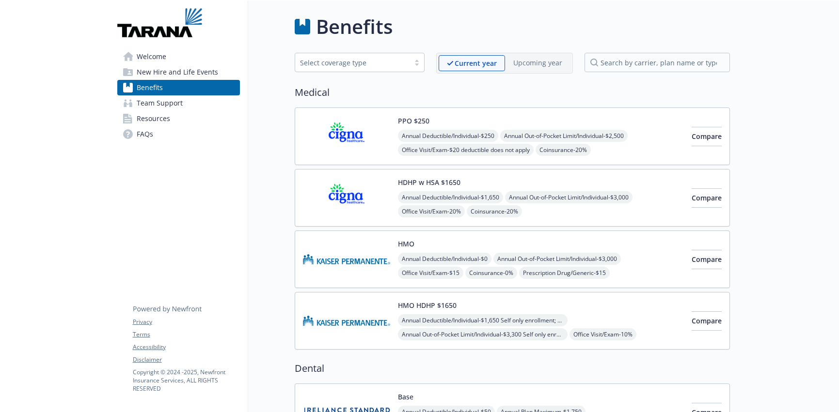 This screenshot has height=412, width=839. I want to click on span: Office Visit/Exam - 20%, so click(431, 211).